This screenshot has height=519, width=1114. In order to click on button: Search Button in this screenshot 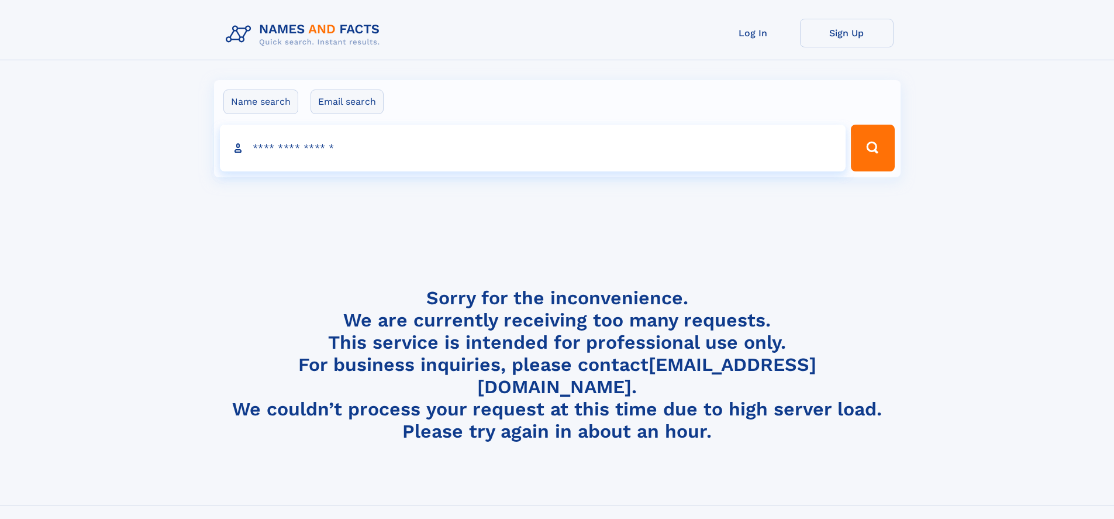, I will do `click(872, 148)`.